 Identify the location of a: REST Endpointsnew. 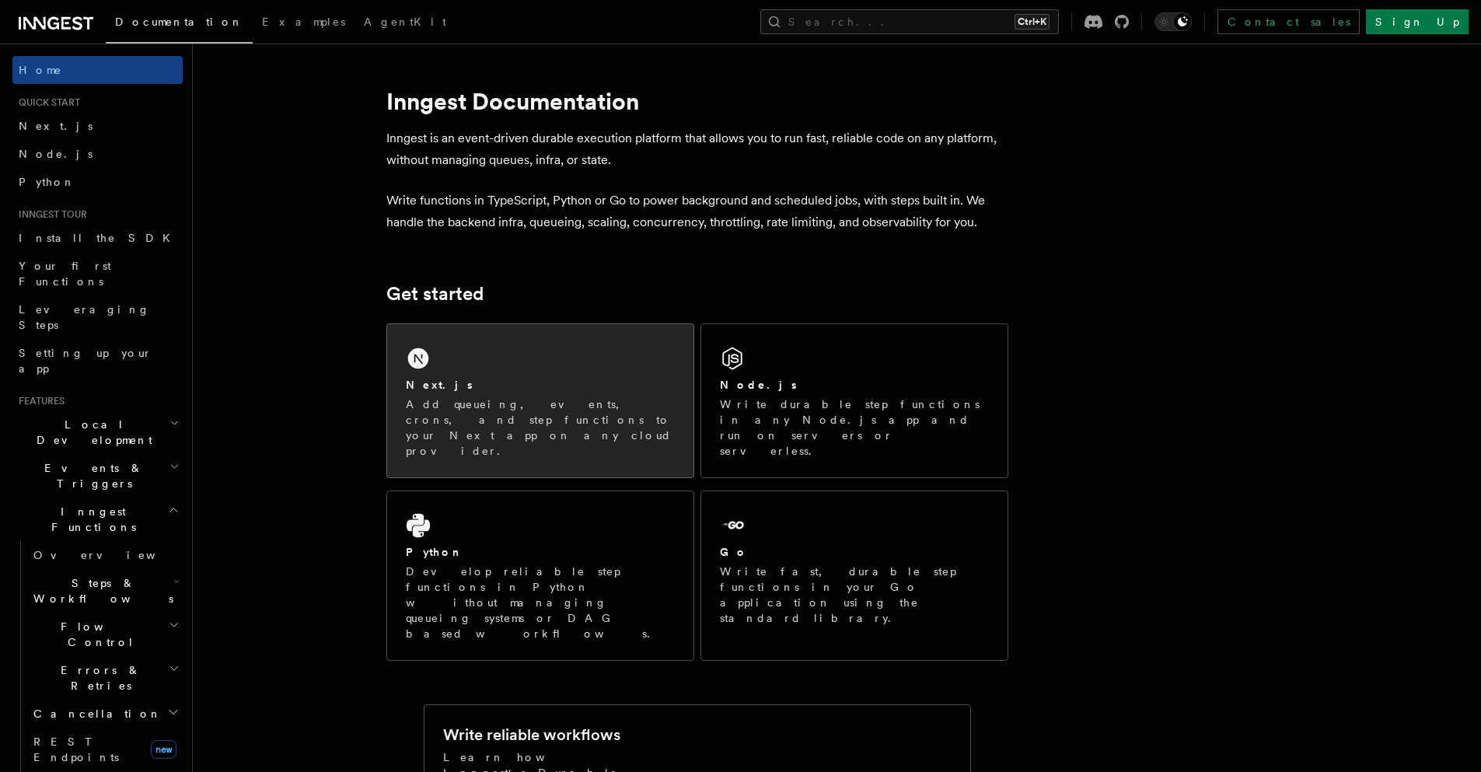
(105, 750).